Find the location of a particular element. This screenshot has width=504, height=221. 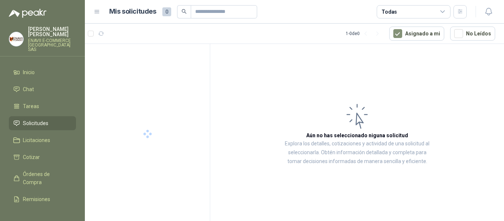

span: Órdenes de Compra is located at coordinates (46, 178).